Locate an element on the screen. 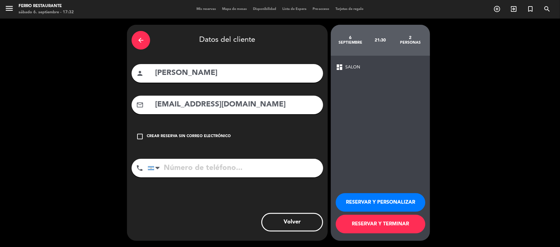 This screenshot has width=560, height=247. span: SALON is located at coordinates (353, 67).